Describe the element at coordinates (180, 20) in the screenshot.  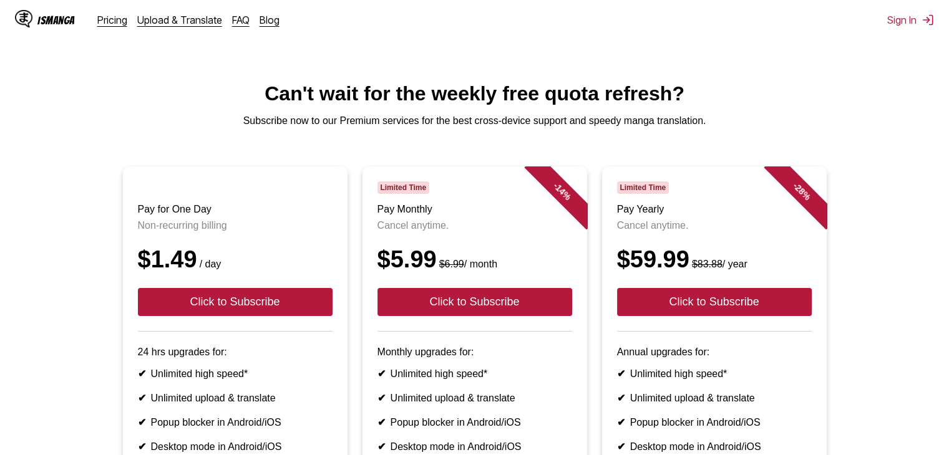
I see `a: Upload & Translate` at that location.